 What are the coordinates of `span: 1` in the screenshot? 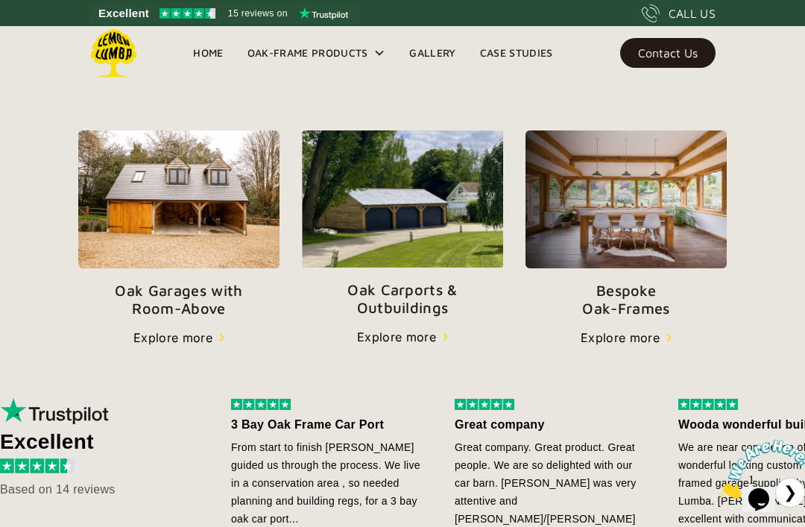 It's located at (9, 12).